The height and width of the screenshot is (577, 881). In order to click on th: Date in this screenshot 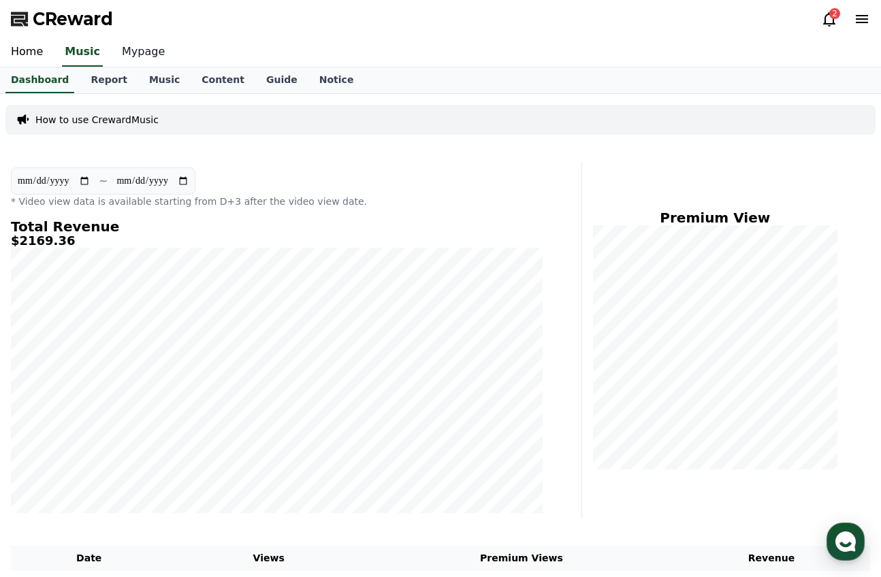, I will do `click(88, 558)`.